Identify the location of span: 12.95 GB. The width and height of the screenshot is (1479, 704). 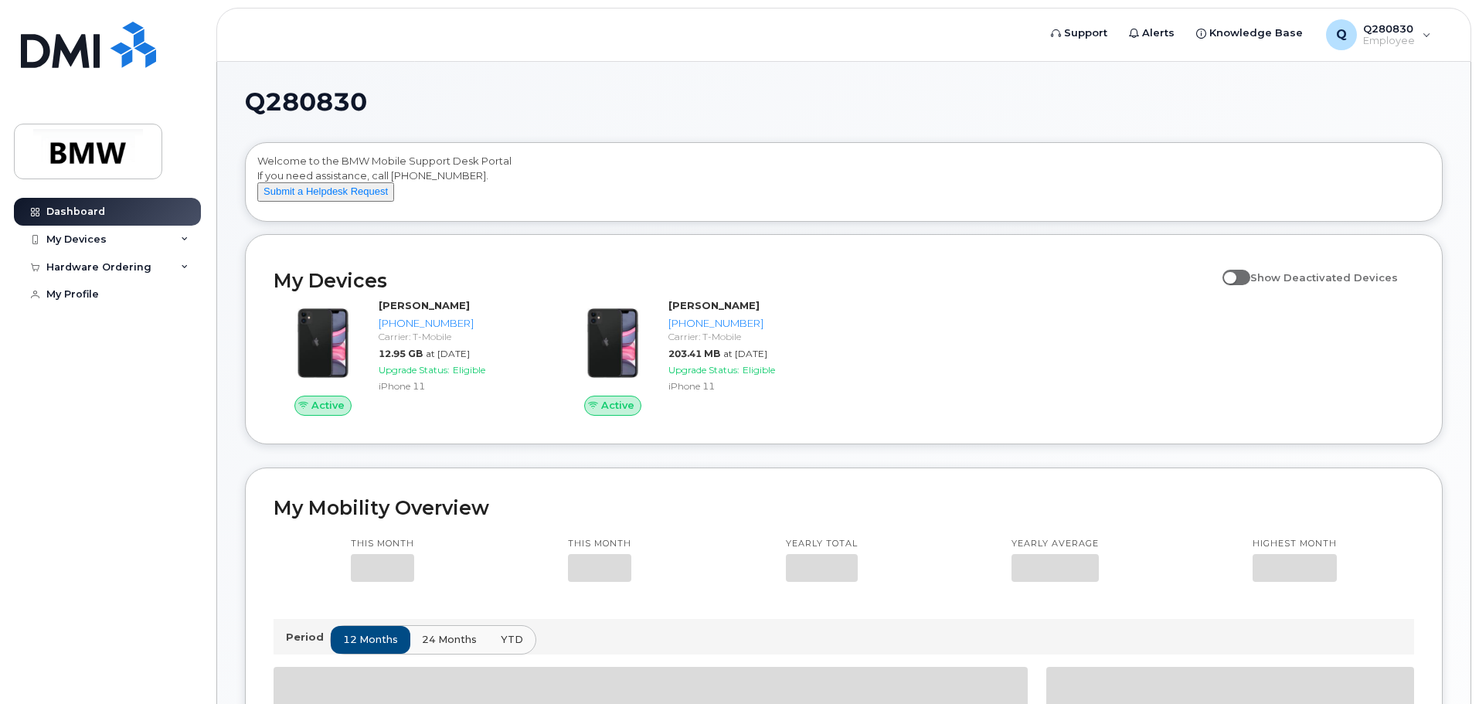
(400, 353).